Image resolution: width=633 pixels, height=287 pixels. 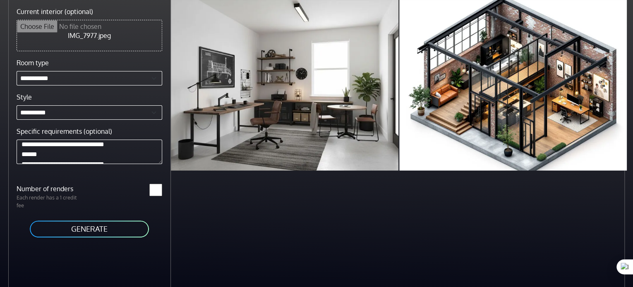 What do you see at coordinates (33, 63) in the screenshot?
I see `label: Room type` at bounding box center [33, 63].